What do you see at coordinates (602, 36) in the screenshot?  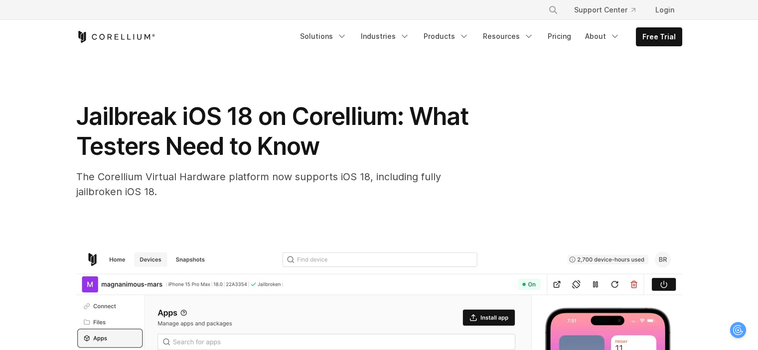 I see `a: About` at bounding box center [602, 36].